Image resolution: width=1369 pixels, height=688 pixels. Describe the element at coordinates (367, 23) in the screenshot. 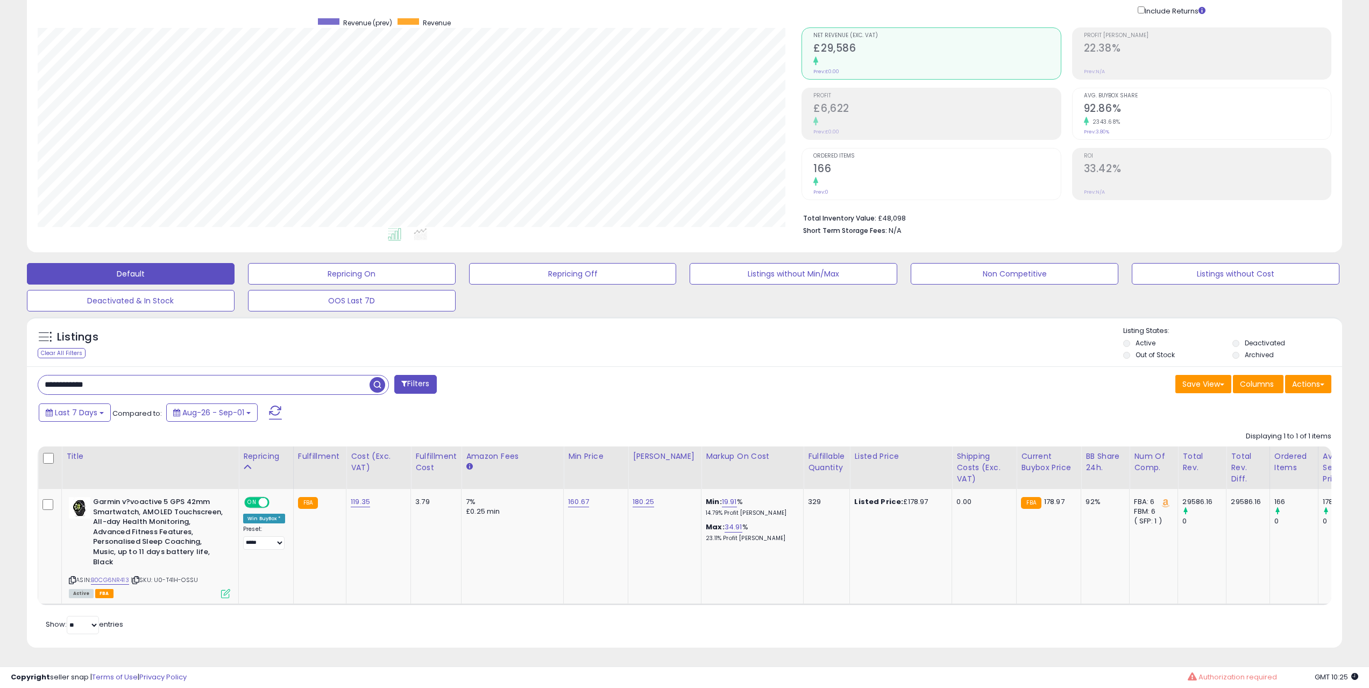

I see `span: Revenue (prev)` at that location.